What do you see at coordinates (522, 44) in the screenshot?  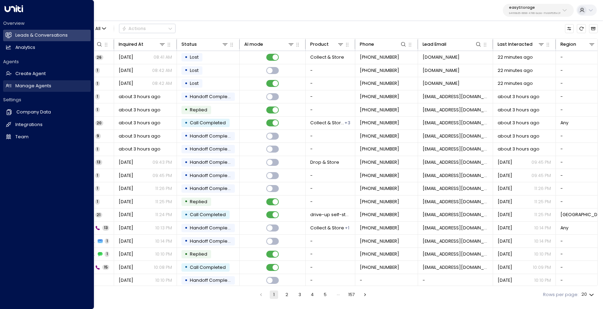 I see `div: Last Interacted` at bounding box center [522, 44].